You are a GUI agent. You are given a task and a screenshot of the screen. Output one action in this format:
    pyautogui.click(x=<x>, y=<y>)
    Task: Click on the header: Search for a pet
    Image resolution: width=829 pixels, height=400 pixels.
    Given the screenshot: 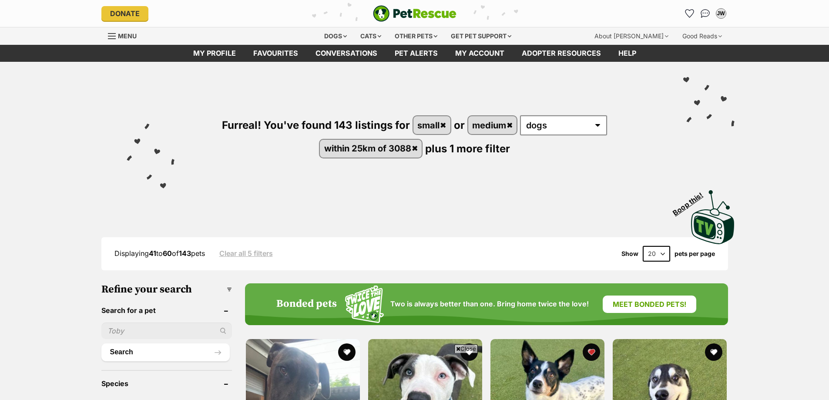 What is the action you would take?
    pyautogui.click(x=167, y=310)
    